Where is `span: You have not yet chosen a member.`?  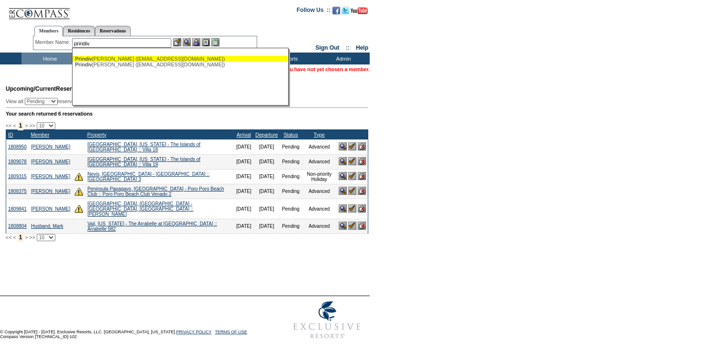
span: You have not yet chosen a member. is located at coordinates (327, 69).